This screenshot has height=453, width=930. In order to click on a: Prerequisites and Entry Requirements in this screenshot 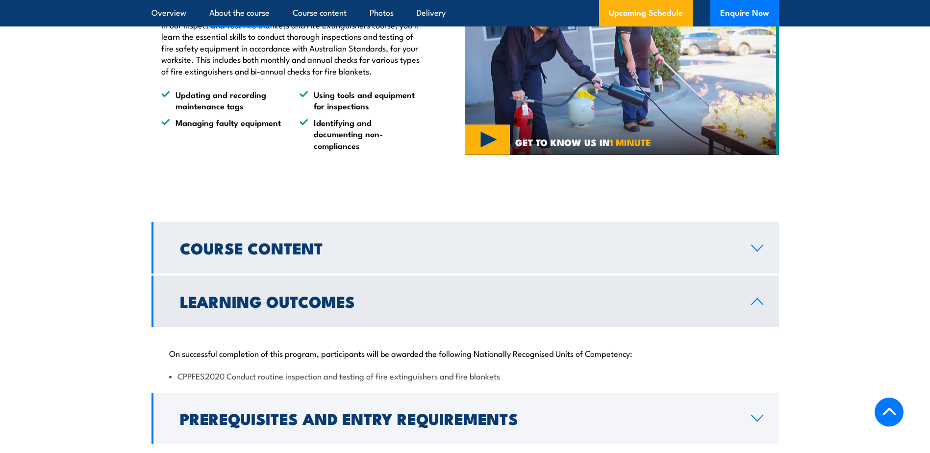, I will do `click(465, 418)`.